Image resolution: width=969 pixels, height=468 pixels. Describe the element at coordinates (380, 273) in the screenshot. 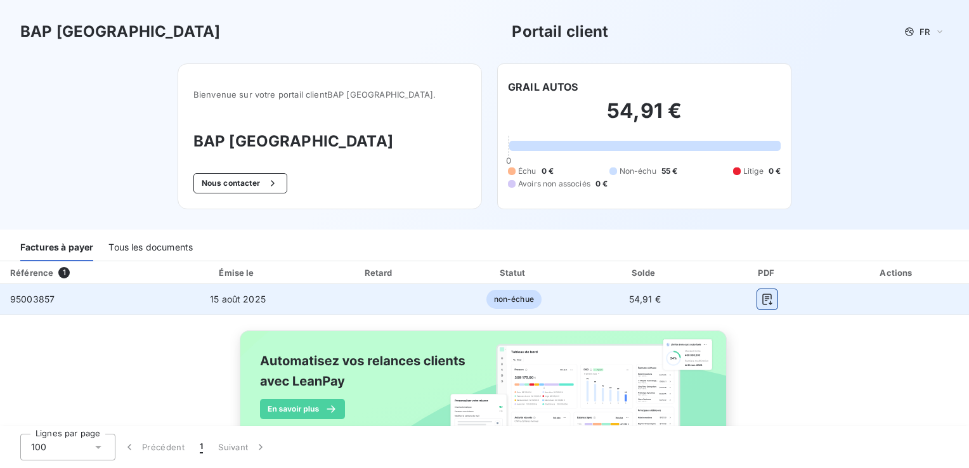

I see `div: Retard` at that location.